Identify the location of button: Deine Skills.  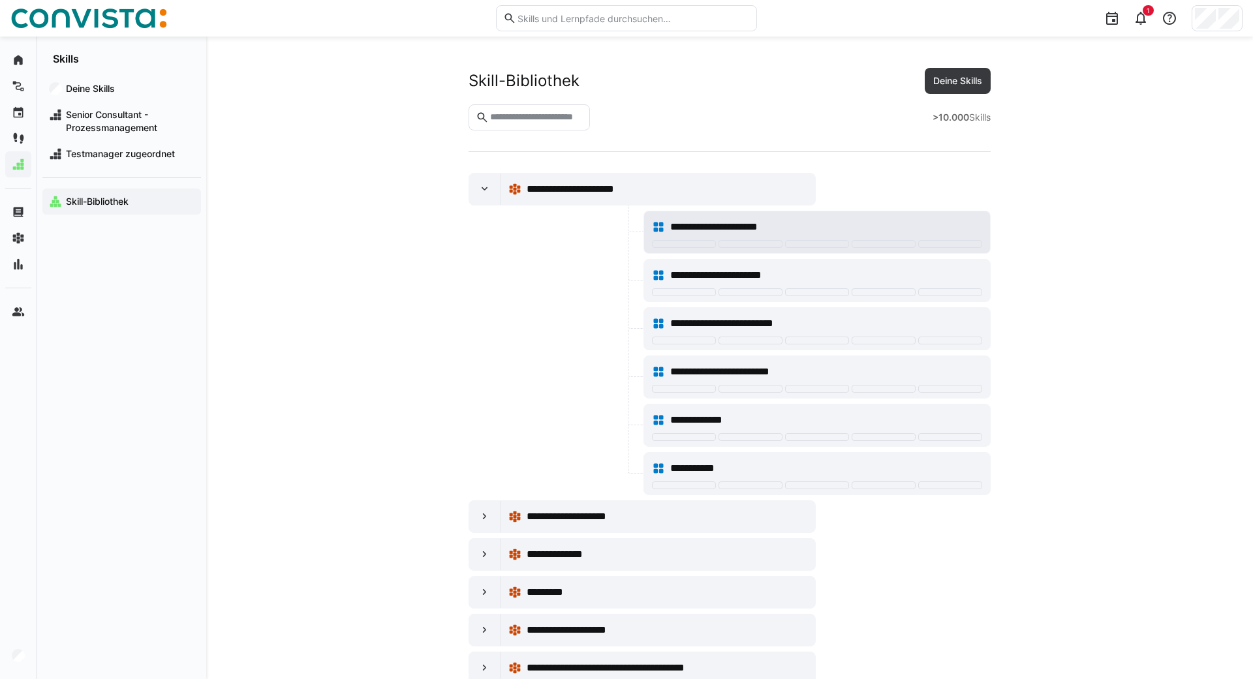
(957, 81).